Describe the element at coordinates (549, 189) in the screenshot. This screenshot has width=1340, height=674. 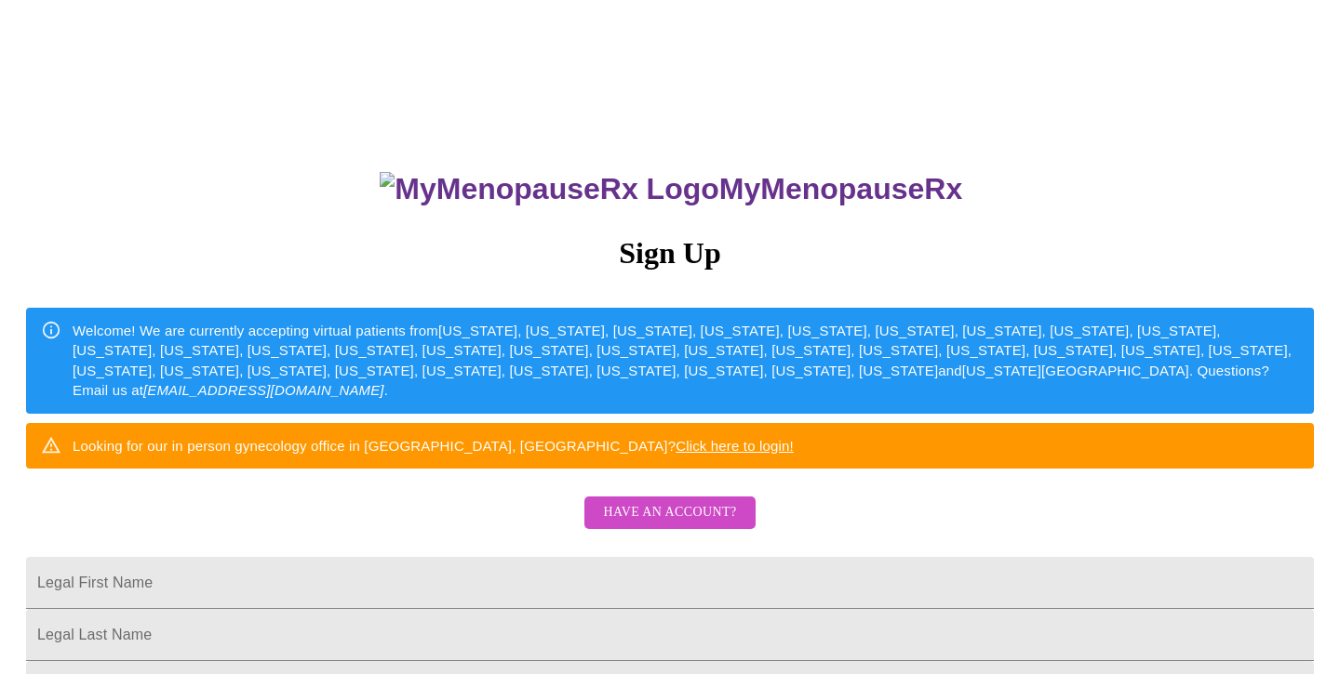
I see `img: MyMenopauseRx Logo` at that location.